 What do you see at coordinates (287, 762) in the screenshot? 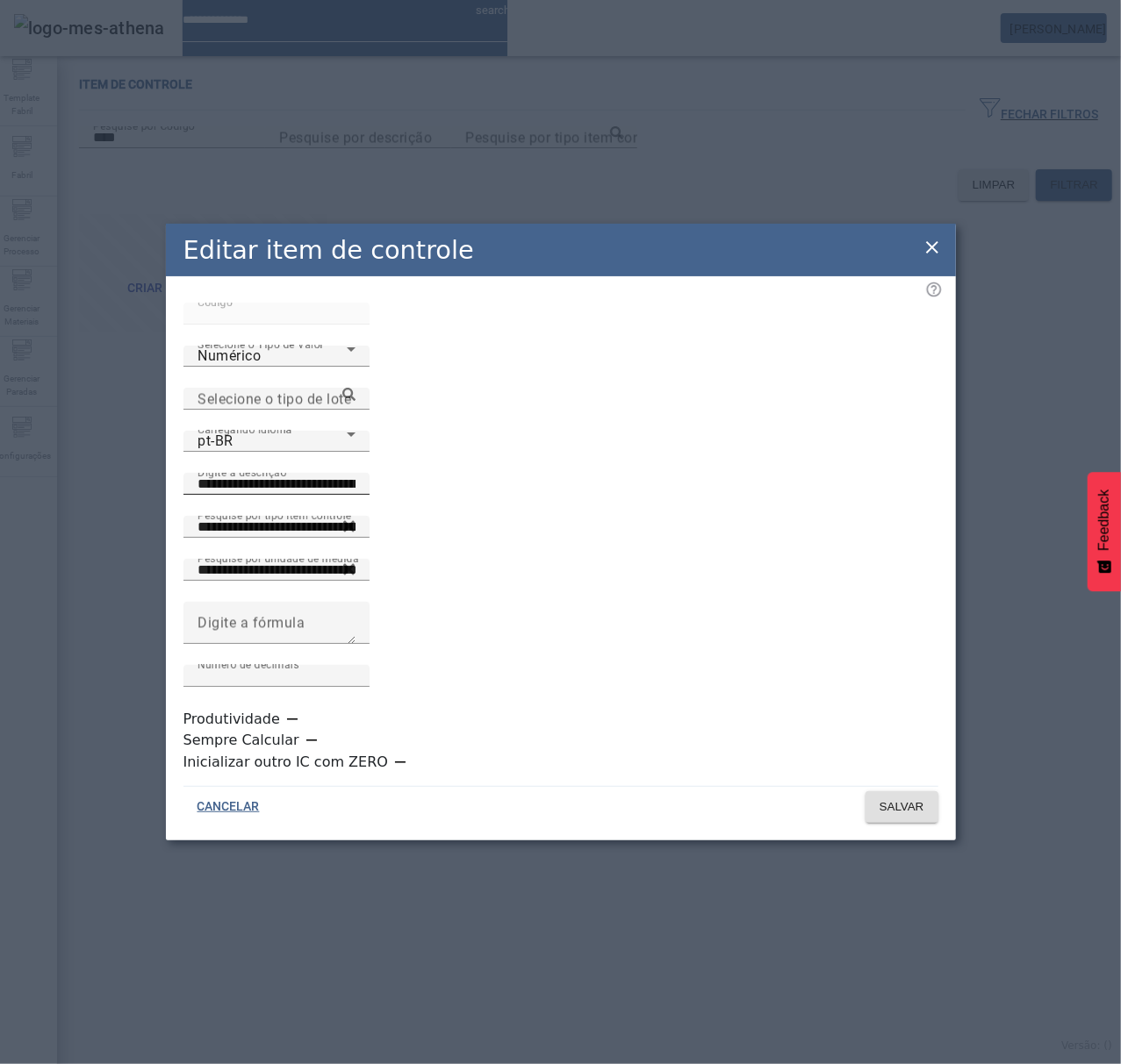
I see `label: Inicializar outro IC com ZERO` at bounding box center [287, 762].